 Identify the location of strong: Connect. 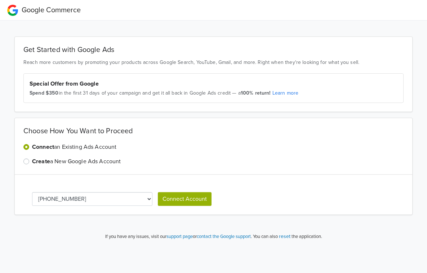
(43, 147).